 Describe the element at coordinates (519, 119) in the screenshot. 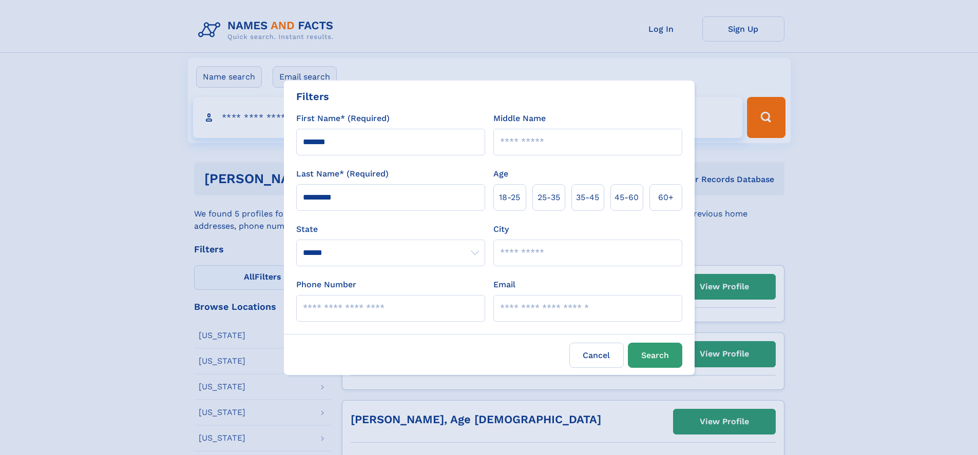

I see `label: Middle Name` at that location.